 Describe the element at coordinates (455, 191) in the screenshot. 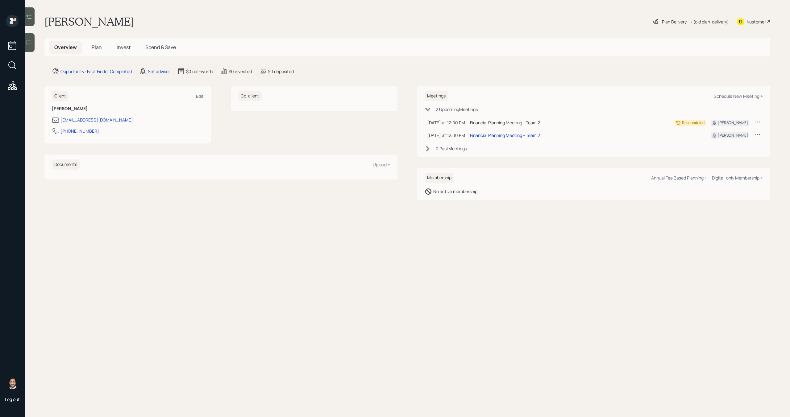

I see `div: No active membership` at that location.